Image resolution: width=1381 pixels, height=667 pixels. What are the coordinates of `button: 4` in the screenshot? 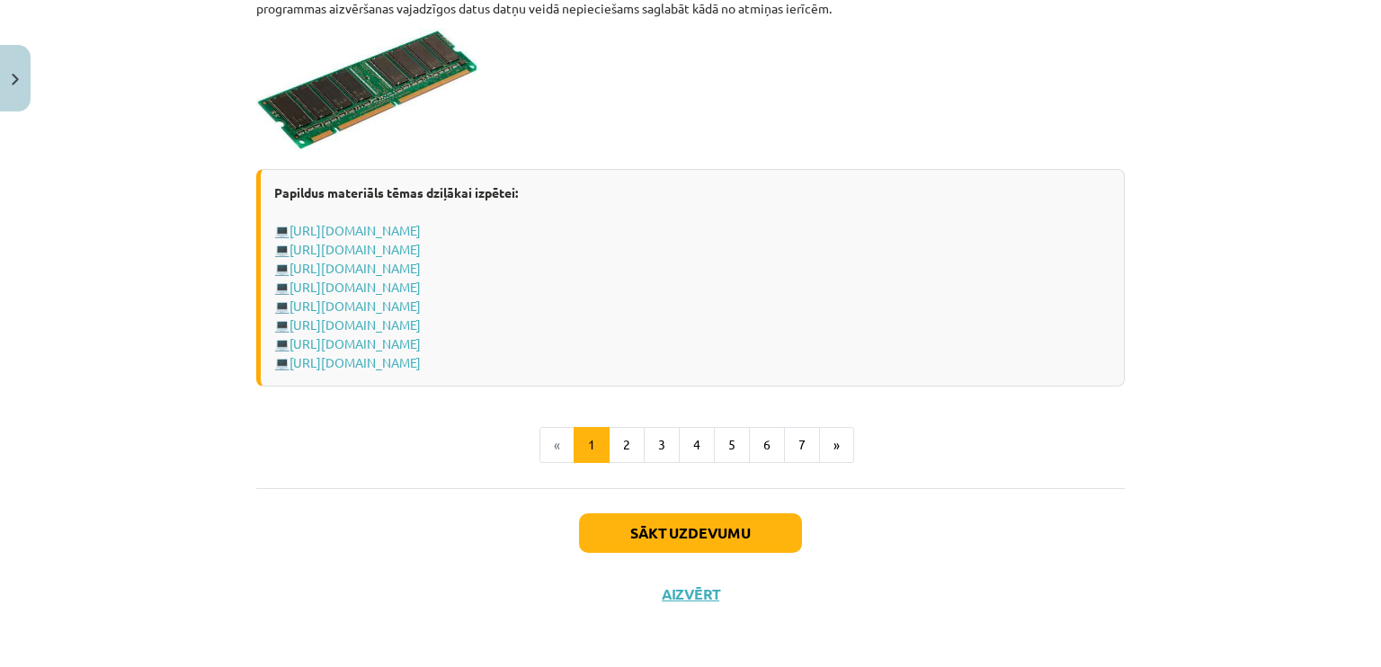 It's located at (697, 445).